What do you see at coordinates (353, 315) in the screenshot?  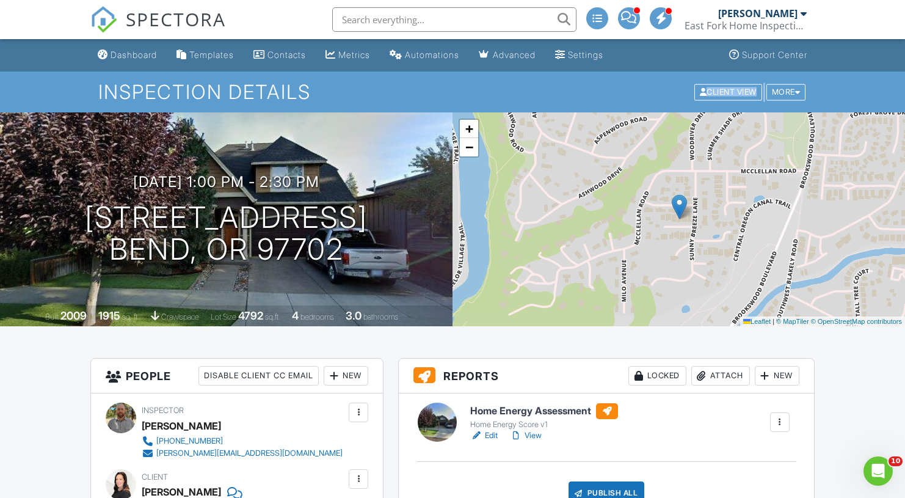 I see `div: 3.0` at bounding box center [353, 315].